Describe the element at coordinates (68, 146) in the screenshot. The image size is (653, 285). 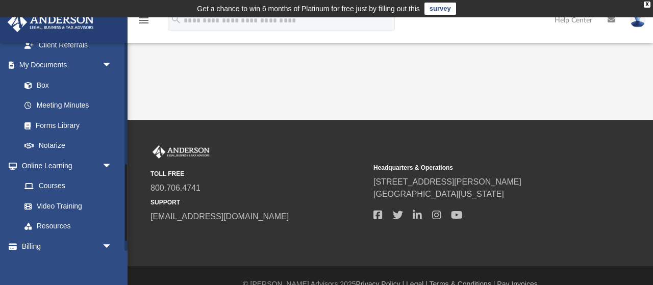
I see `a: Notarize` at that location.